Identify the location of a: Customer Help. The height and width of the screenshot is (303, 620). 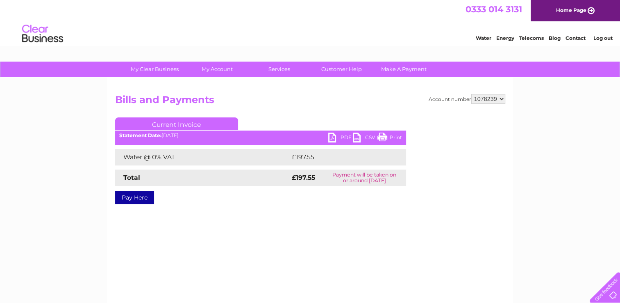
(342, 69).